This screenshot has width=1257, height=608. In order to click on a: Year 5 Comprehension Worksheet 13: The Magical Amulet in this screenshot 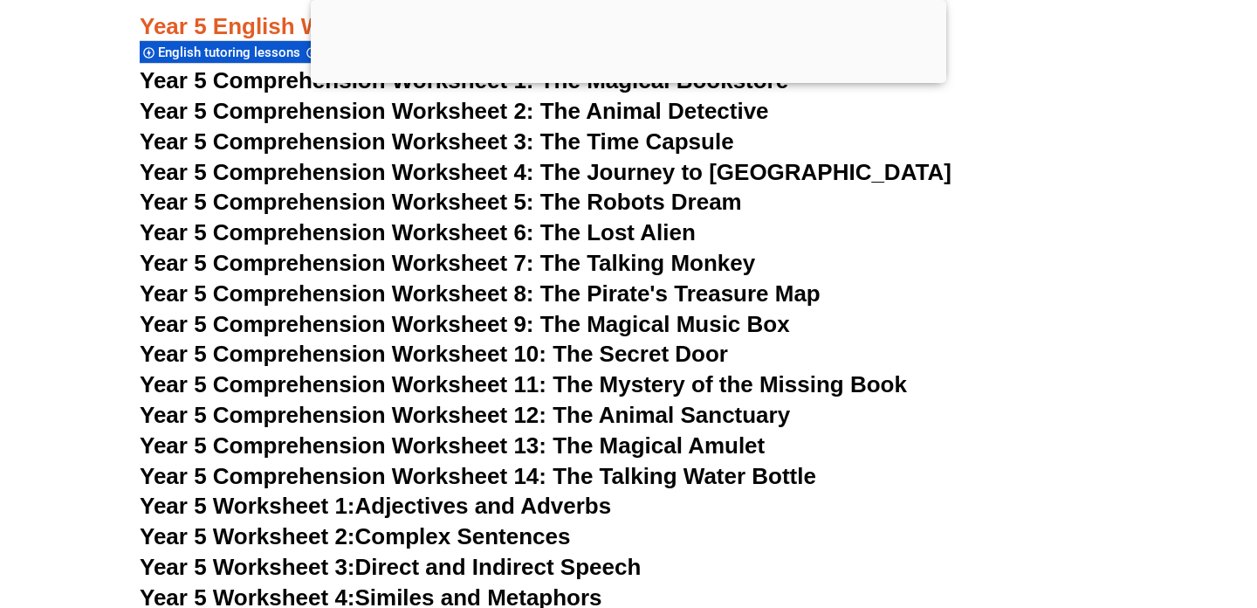, I will do `click(452, 445)`.